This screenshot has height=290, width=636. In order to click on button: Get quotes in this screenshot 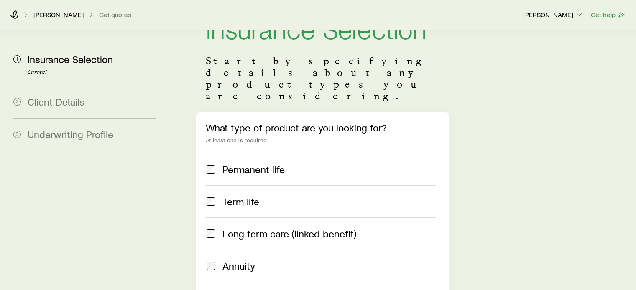, I will do `click(115, 15)`.